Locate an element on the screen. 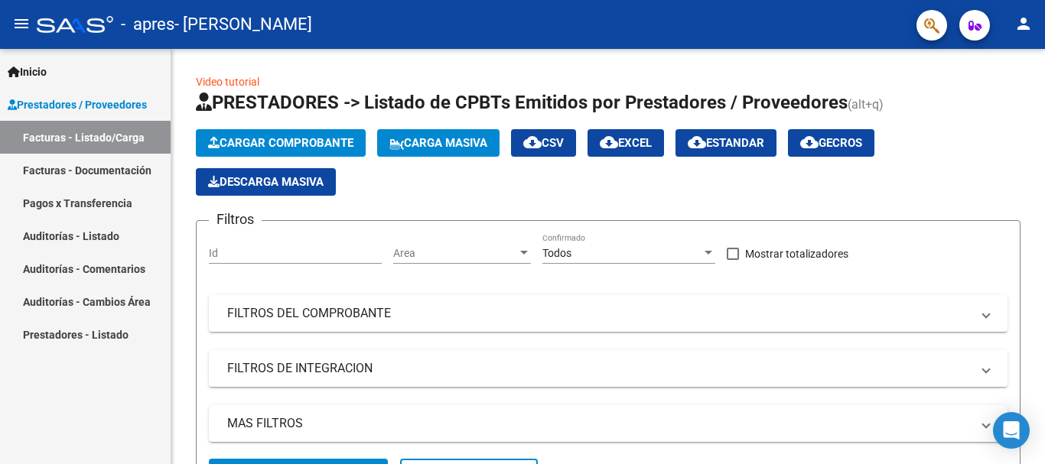 This screenshot has width=1045, height=464. button: Gecros is located at coordinates (831, 143).